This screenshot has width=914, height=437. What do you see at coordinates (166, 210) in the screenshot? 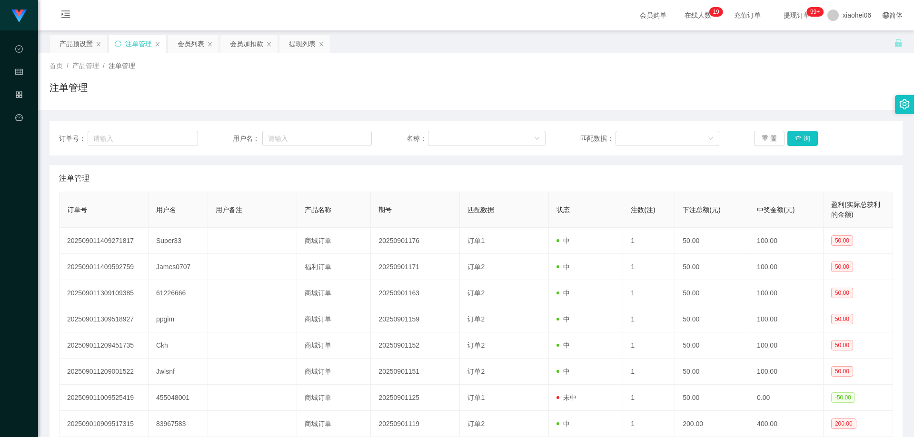
I see `span: 用户名` at bounding box center [166, 210].